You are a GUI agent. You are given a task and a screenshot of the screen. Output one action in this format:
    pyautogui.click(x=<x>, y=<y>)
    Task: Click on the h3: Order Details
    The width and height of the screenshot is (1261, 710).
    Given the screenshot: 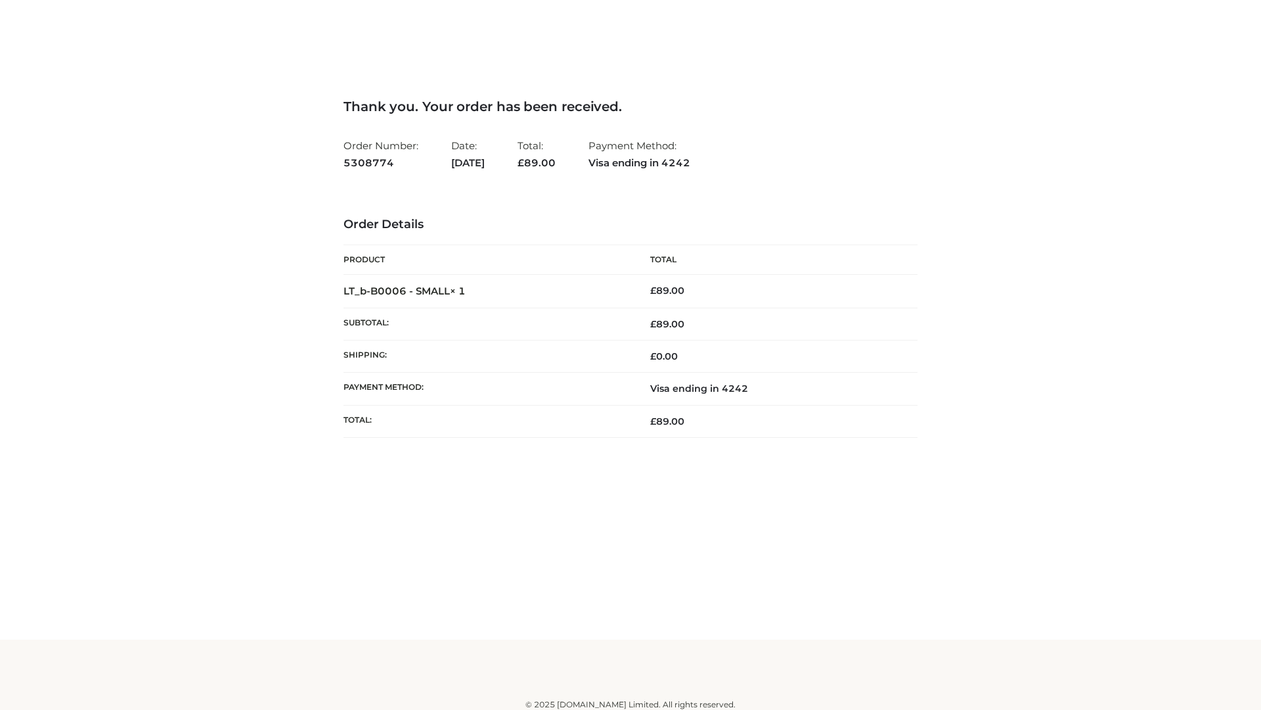 What is the action you would take?
    pyautogui.click(x=631, y=225)
    